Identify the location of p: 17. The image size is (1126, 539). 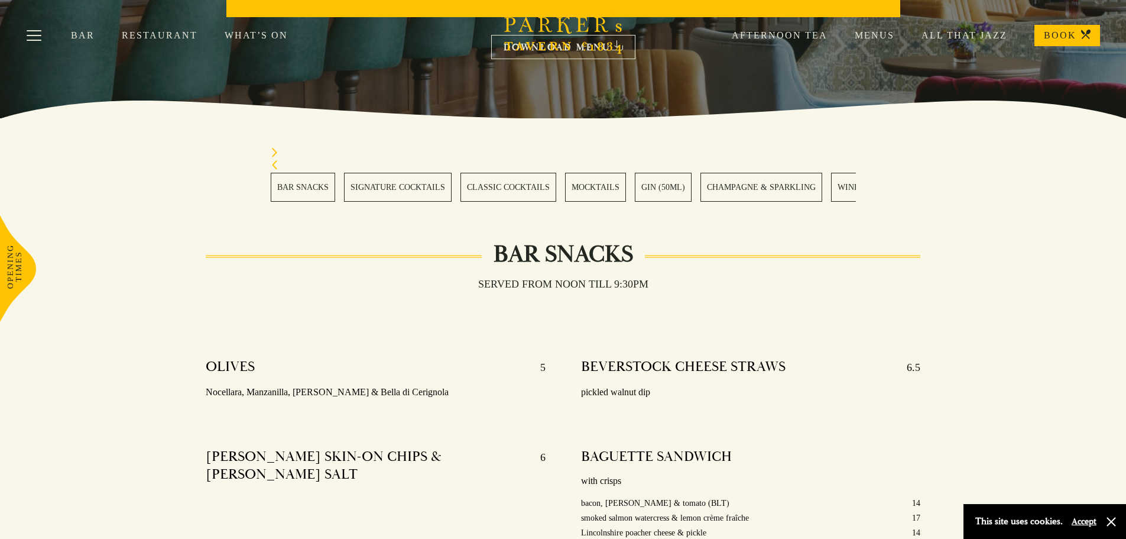
(916, 517).